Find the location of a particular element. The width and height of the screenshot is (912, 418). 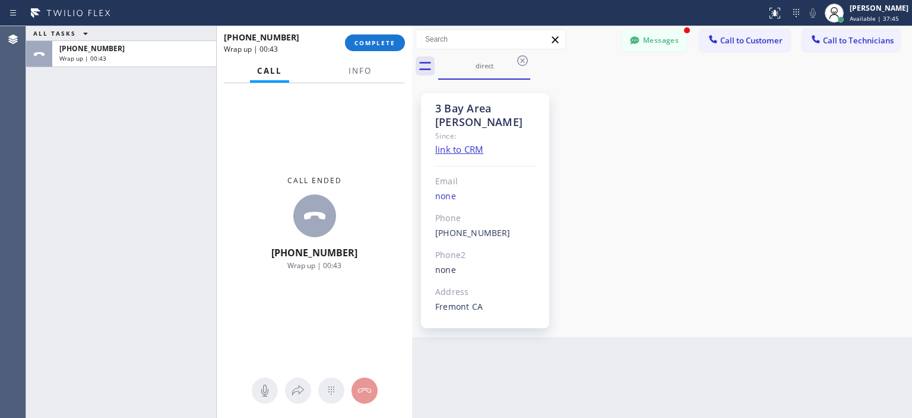

button: ALL TASKS is located at coordinates (63, 33).